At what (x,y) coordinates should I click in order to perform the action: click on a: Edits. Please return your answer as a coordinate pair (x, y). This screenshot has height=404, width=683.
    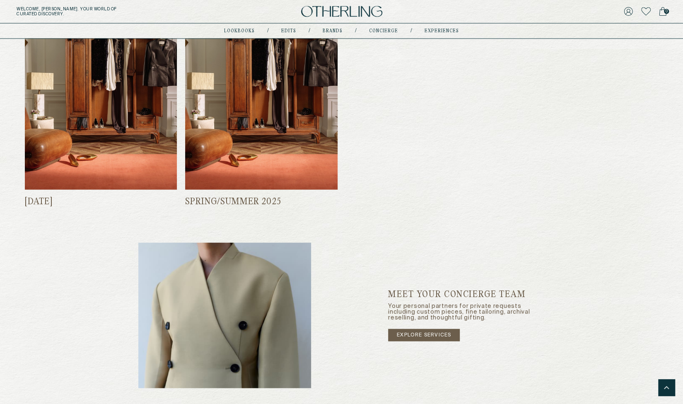
    Looking at the image, I should click on (289, 31).